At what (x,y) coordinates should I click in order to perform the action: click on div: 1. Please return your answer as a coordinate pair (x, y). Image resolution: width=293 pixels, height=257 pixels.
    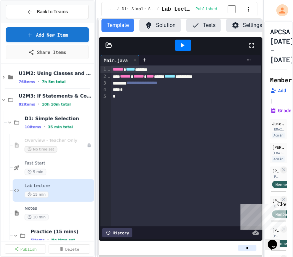
    Looking at the image, I should click on (104, 70).